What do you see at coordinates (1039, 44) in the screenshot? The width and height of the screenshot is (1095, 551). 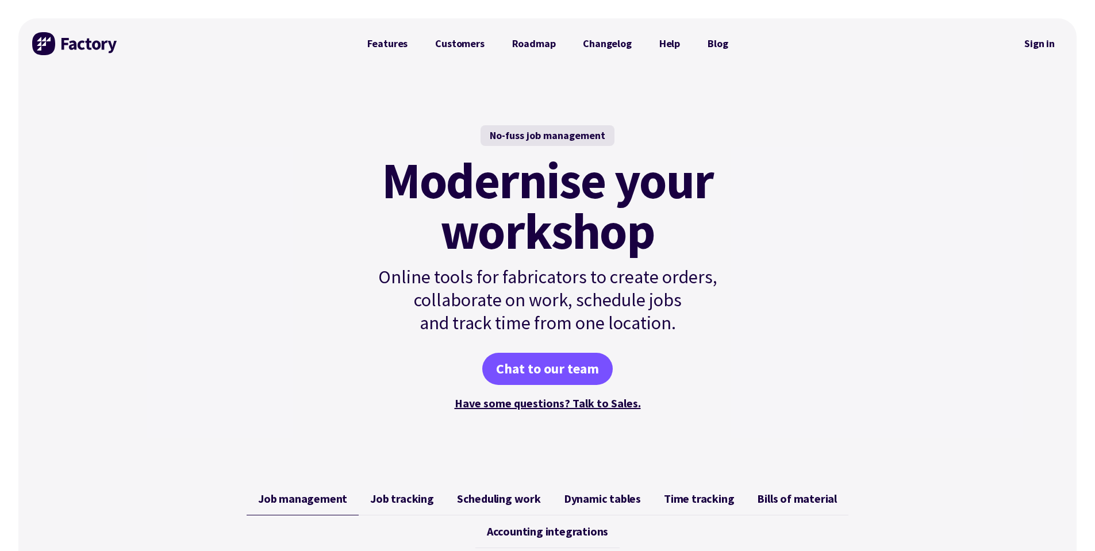 I see `a: Sign in` at bounding box center [1039, 44].